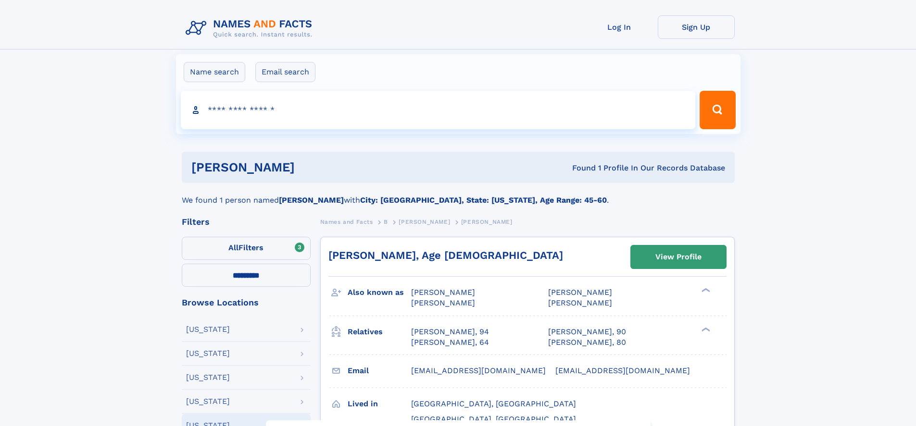 The image size is (916, 426). I want to click on a: Sign Up, so click(696, 27).